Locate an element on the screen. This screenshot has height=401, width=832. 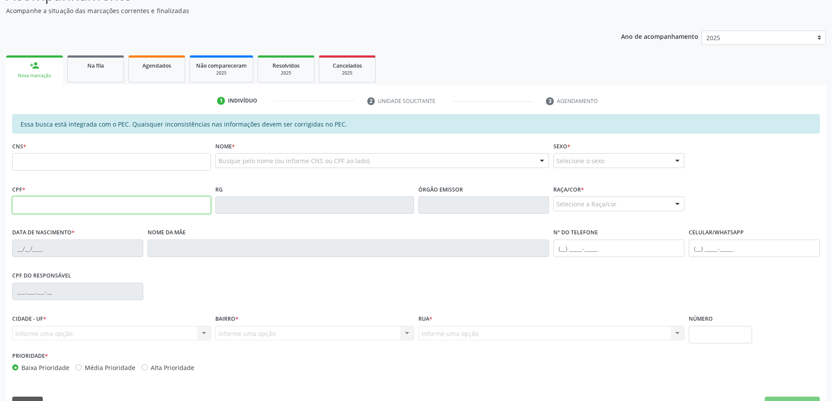
span: Resolvidos is located at coordinates (286, 66).